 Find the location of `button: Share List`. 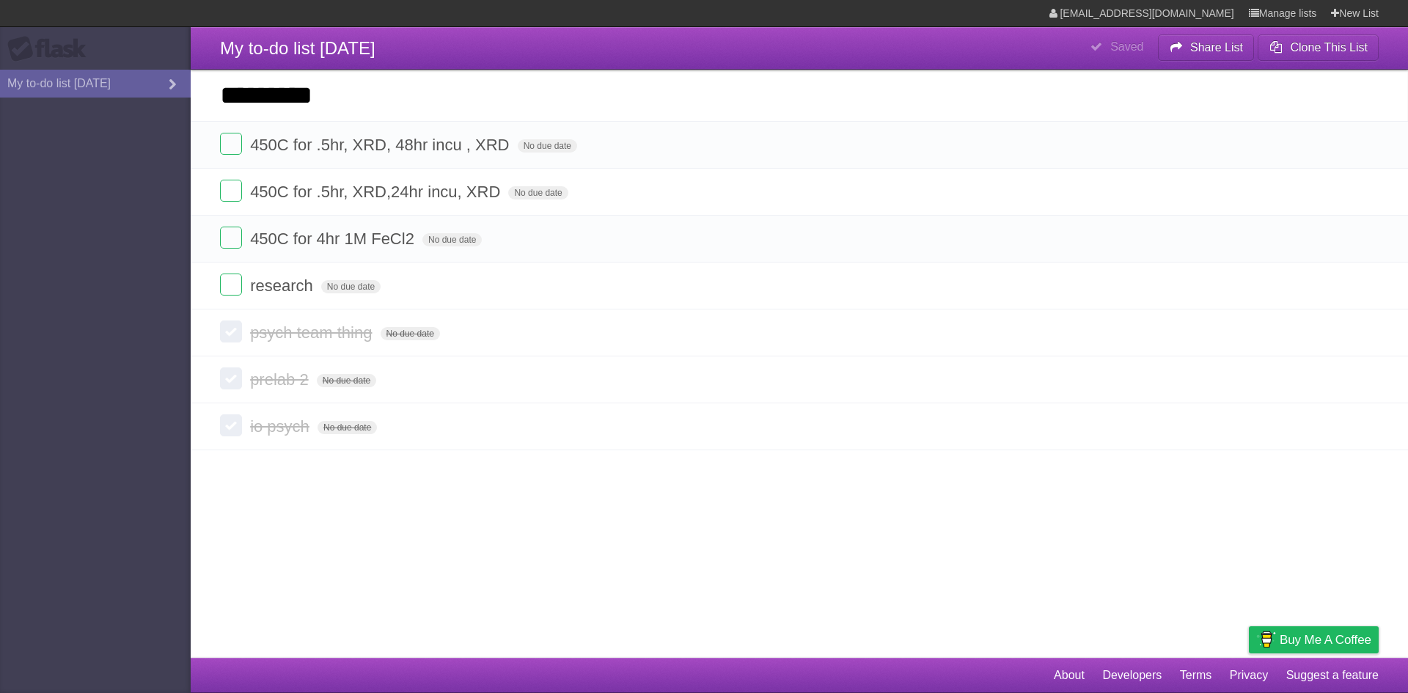

button: Share List is located at coordinates (1207, 48).